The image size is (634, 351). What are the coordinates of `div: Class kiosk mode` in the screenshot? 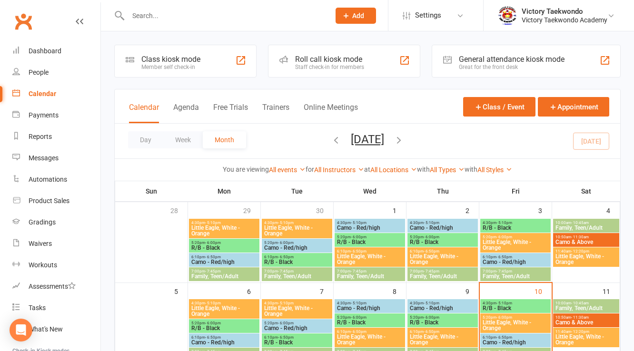 It's located at (171, 59).